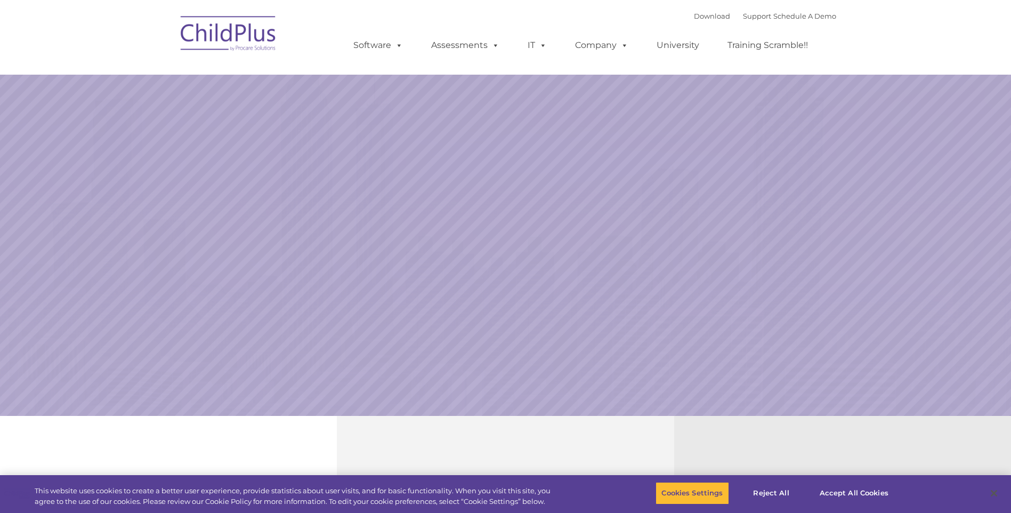 The width and height of the screenshot is (1011, 513). I want to click on a: Schedule A Demo, so click(805, 16).